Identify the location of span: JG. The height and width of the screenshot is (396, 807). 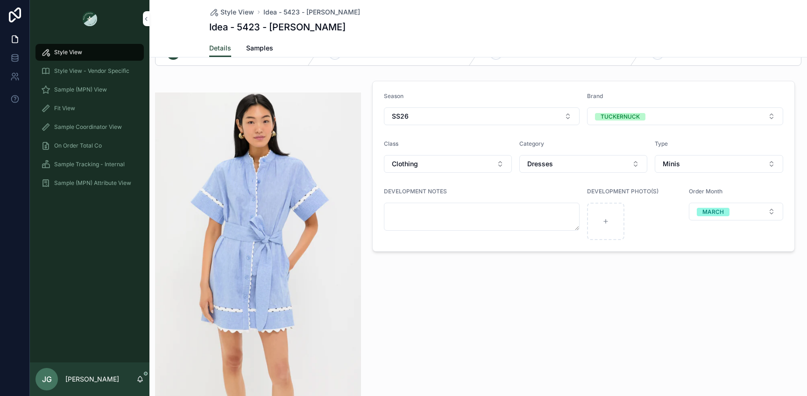
(47, 379).